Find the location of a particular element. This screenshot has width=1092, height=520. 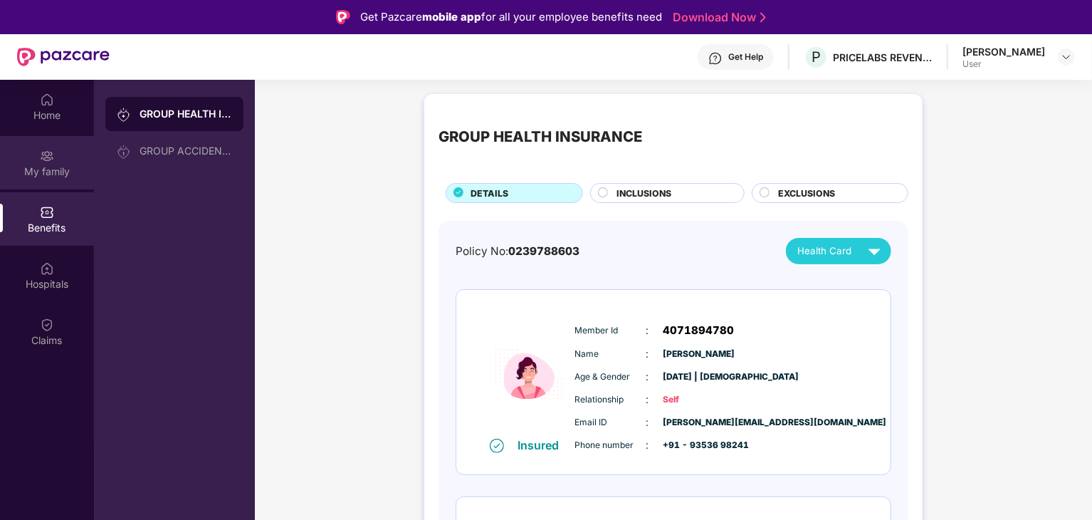

span: Phone number is located at coordinates (611, 445).